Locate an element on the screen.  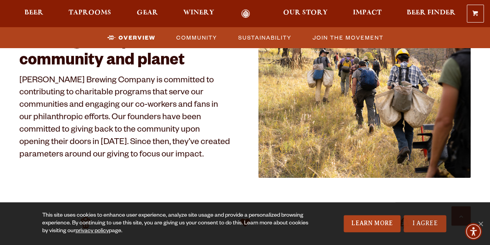
a: Overview is located at coordinates (131, 37).